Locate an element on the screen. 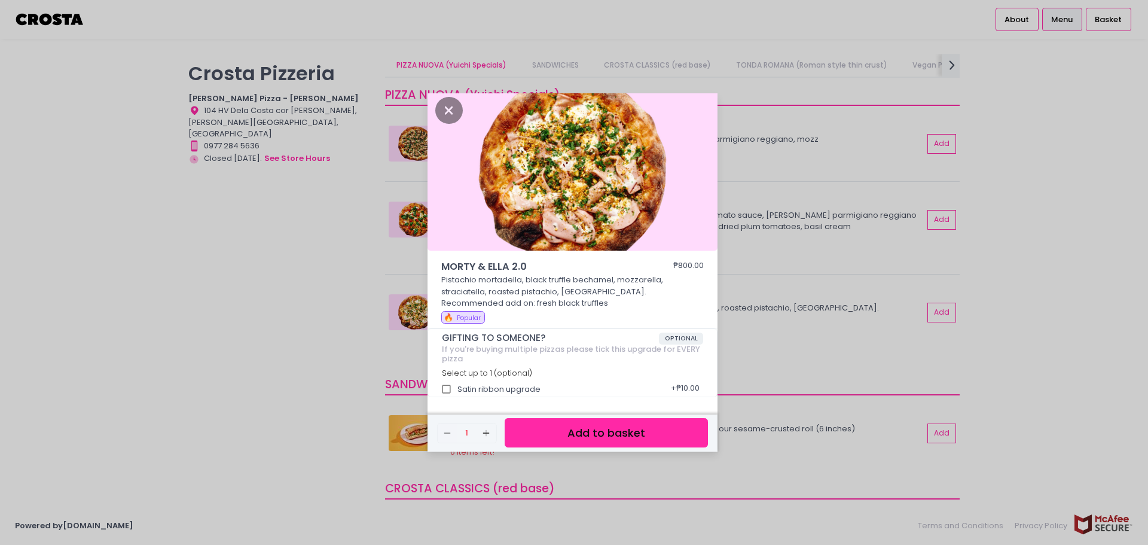  span: OPTIONAL is located at coordinates (681, 338).